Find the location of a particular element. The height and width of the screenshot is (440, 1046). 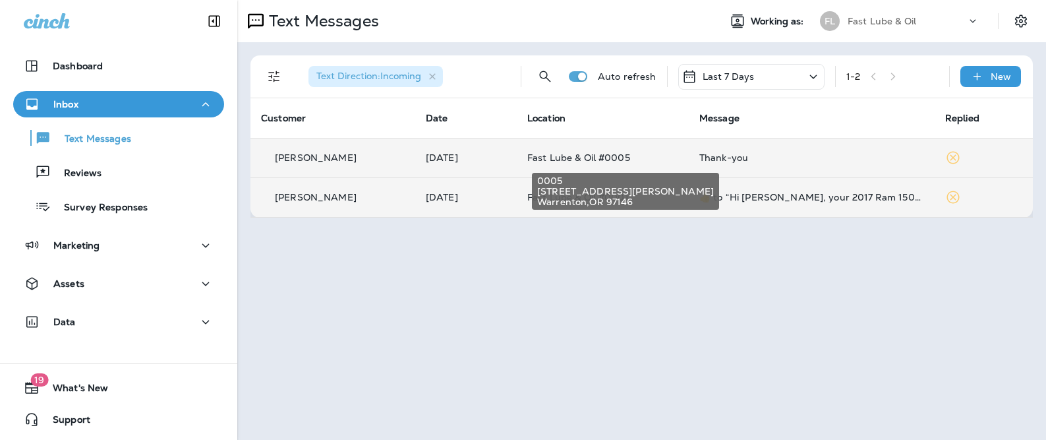

button: Inbox is located at coordinates (119, 104).